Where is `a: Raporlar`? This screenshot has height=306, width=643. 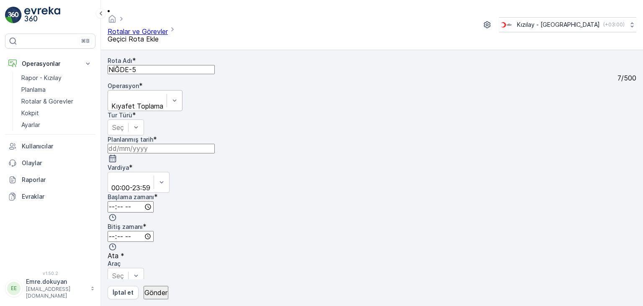 a: Raporlar is located at coordinates (50, 180).